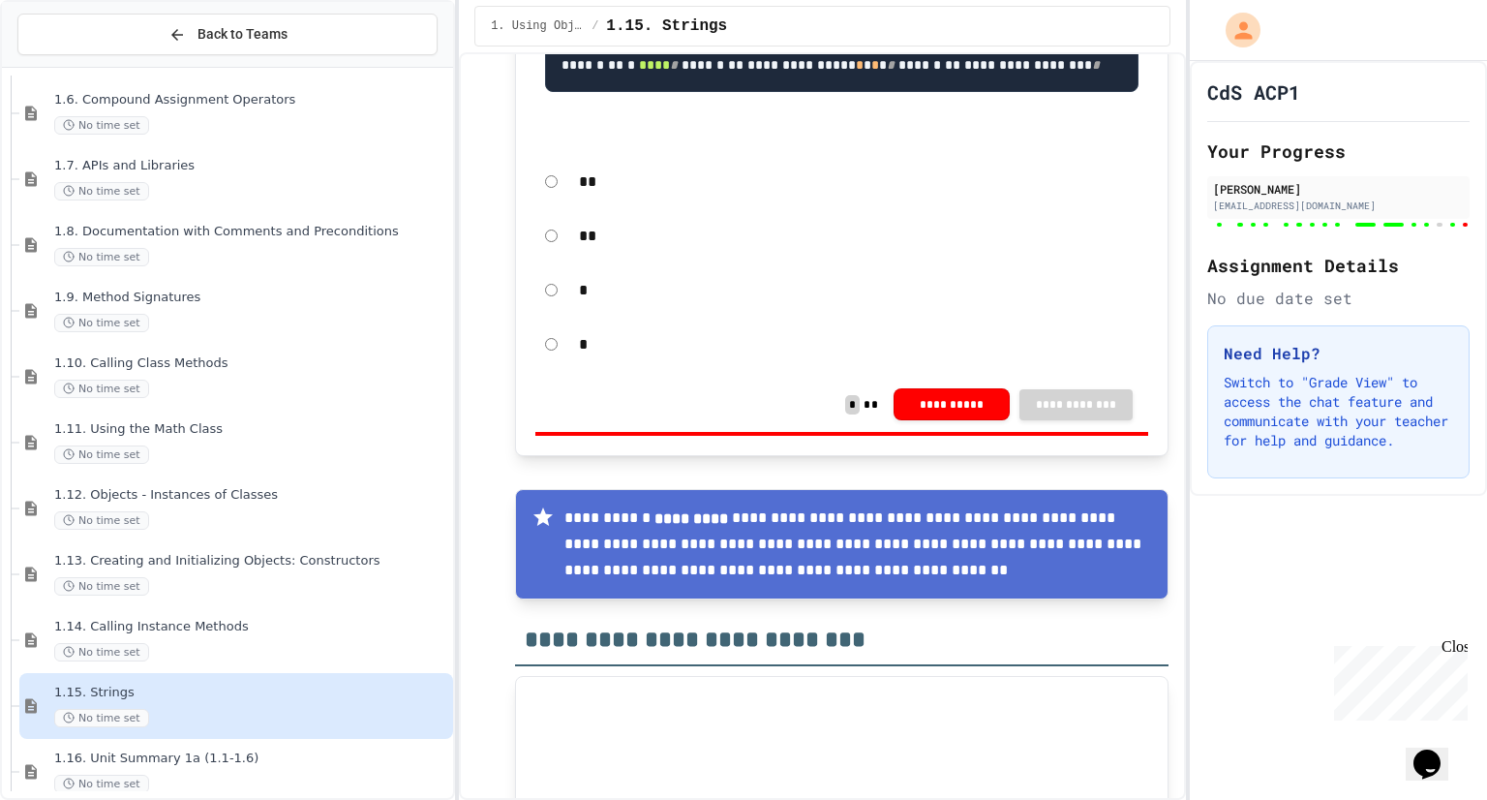 This screenshot has width=1487, height=800. Describe the element at coordinates (252, 297) in the screenshot. I see `span: 1.9. Method Signatures` at that location.